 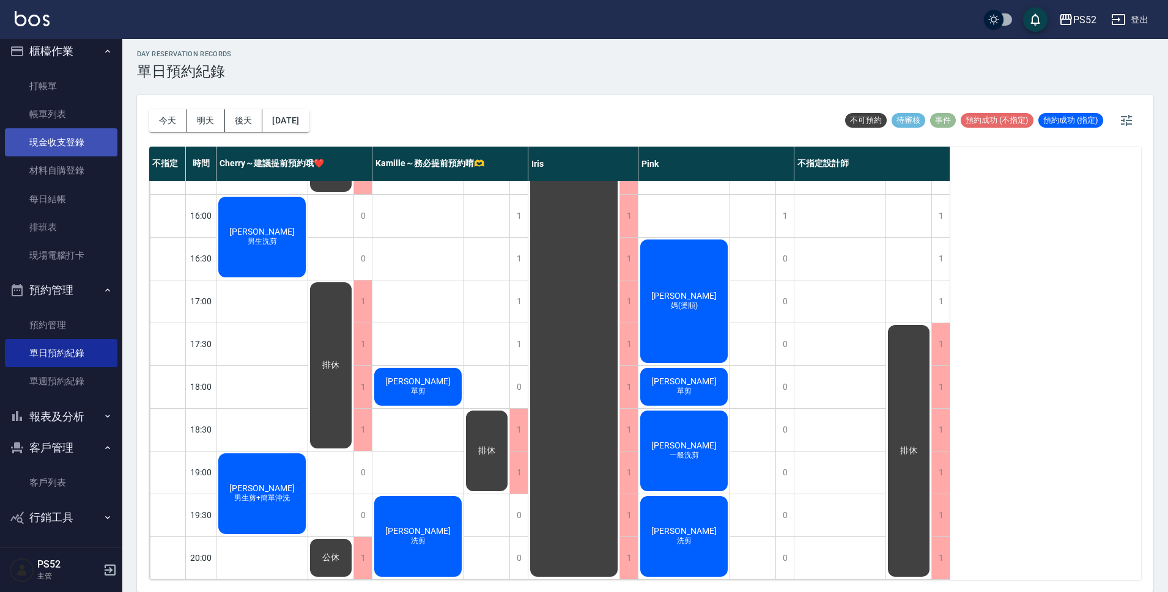 What do you see at coordinates (331, 558) in the screenshot?
I see `span: 公休` at bounding box center [331, 558].